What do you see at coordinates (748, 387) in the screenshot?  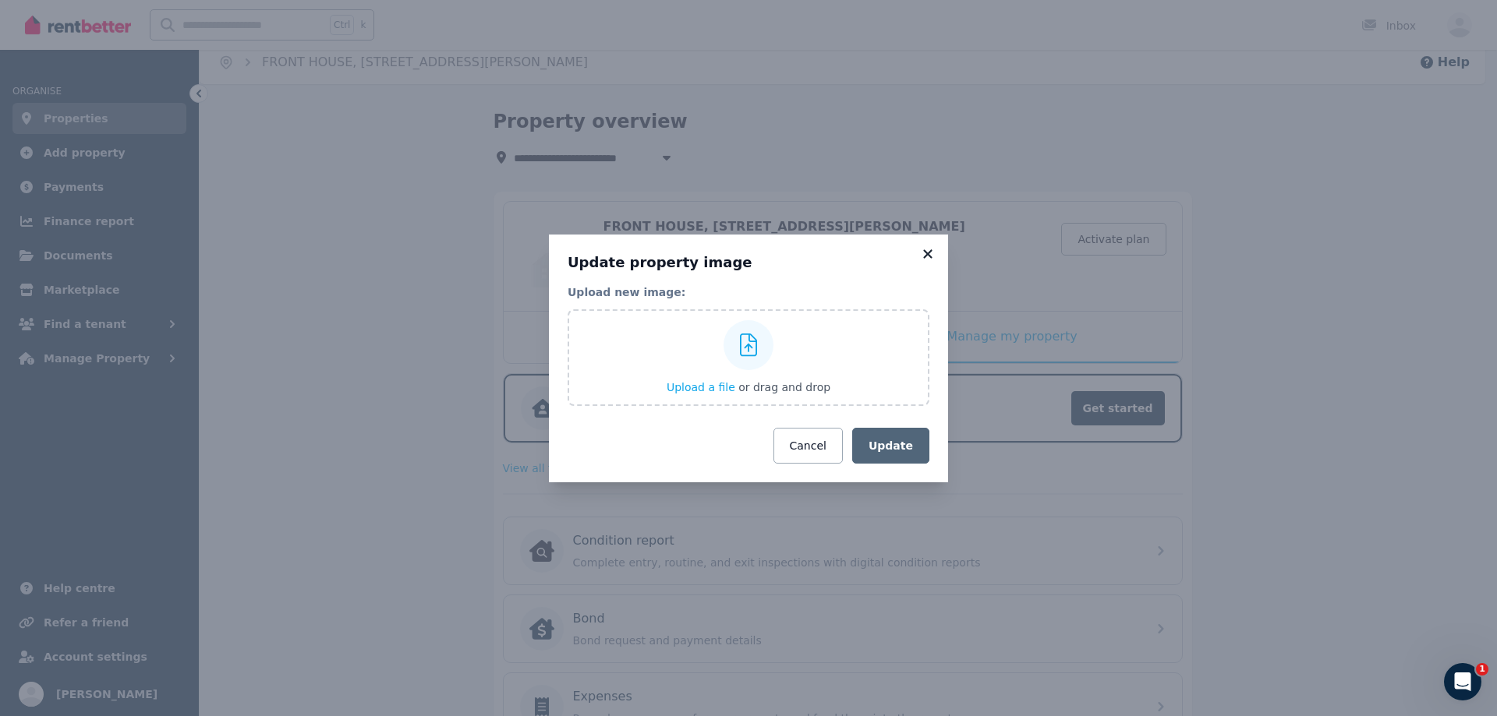 I see `button: Upload a file or drag and drop` at bounding box center [748, 387].